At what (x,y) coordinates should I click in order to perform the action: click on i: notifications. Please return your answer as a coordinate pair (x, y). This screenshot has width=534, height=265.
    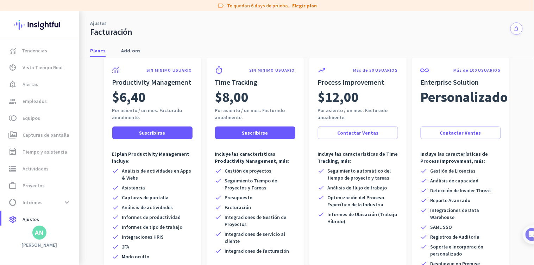
    Looking at the image, I should click on (516, 28).